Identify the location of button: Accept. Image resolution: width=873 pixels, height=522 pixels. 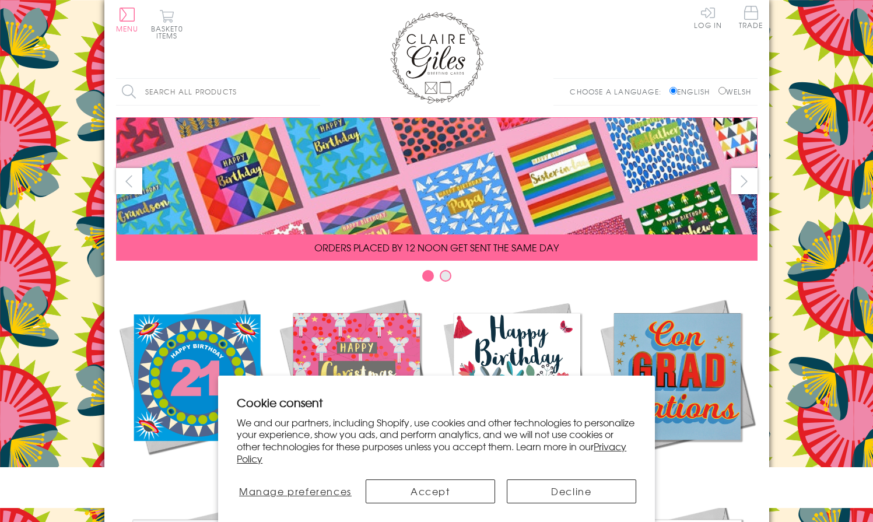
(430, 491).